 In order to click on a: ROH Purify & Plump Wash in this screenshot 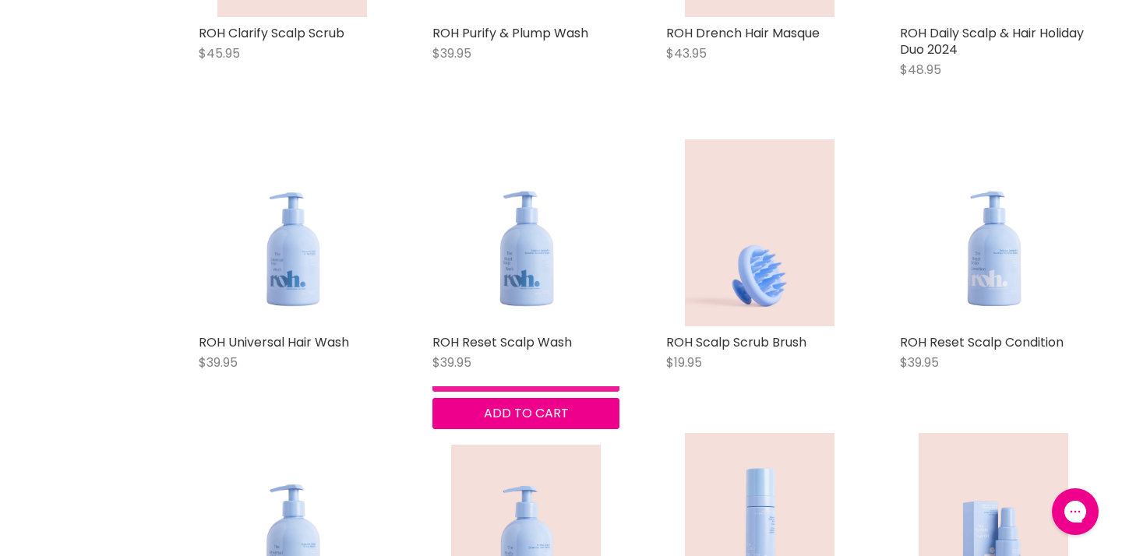, I will do `click(510, 33)`.